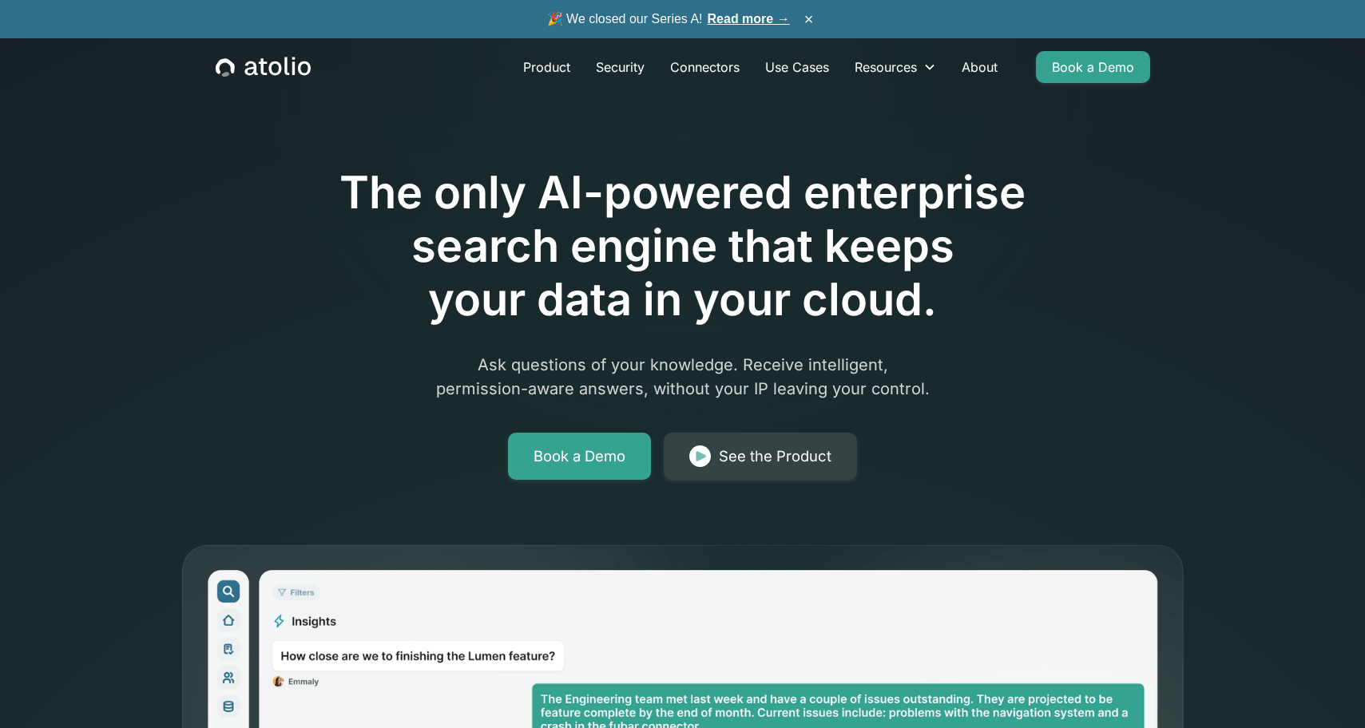 The image size is (1365, 728). Describe the element at coordinates (668, 19) in the screenshot. I see `span: 🎉 We closed our Series A!` at that location.